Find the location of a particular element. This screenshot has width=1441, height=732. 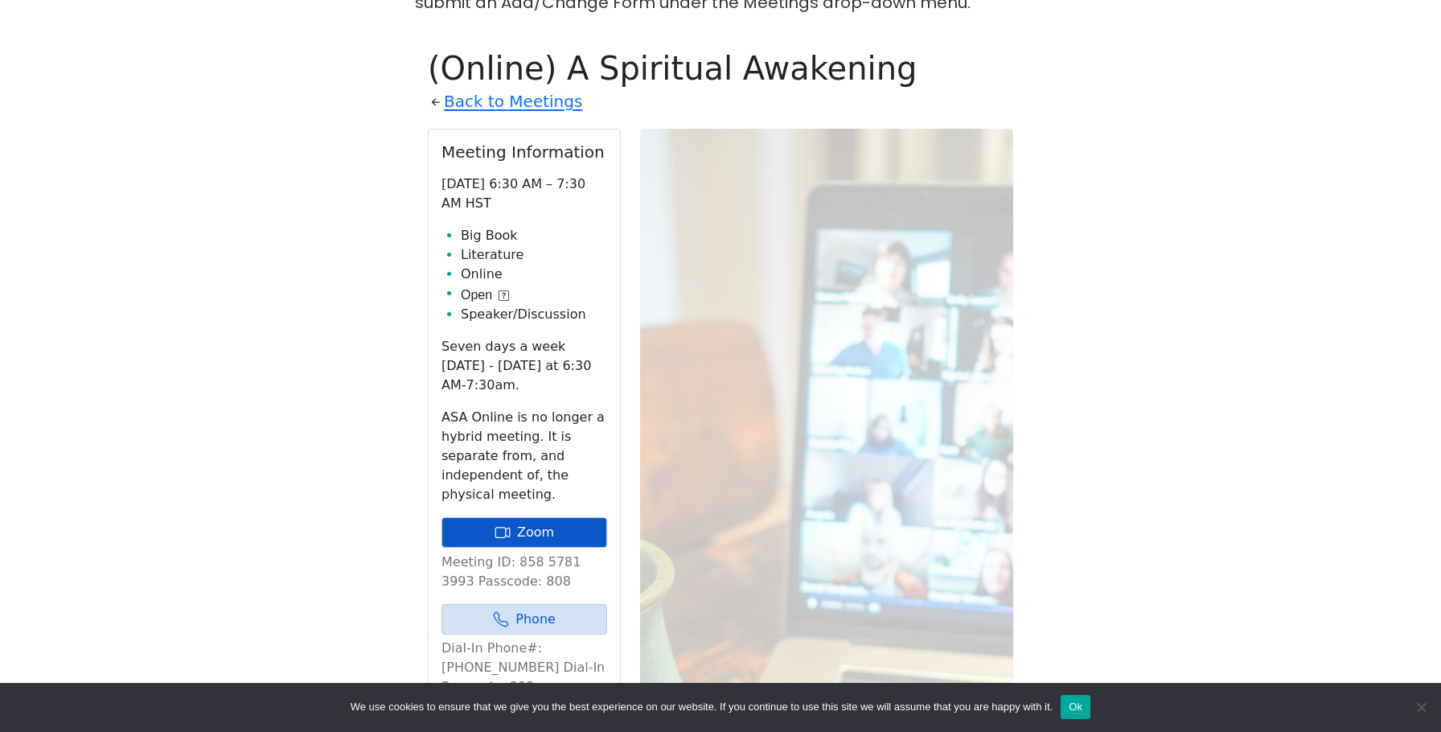

button: Open is located at coordinates (485, 295).